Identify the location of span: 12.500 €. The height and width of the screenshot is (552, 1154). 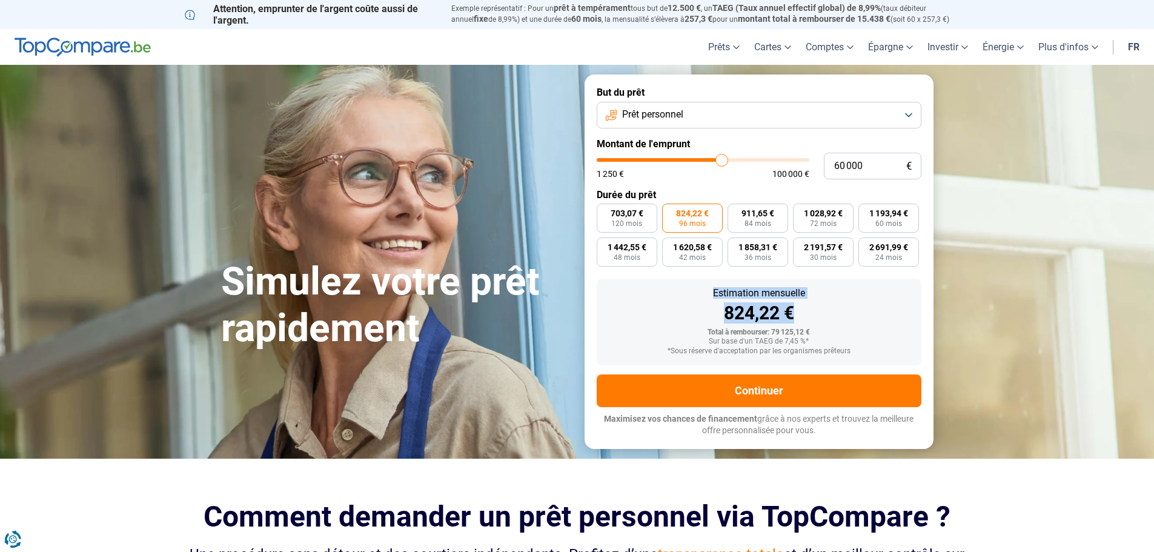
(684, 8).